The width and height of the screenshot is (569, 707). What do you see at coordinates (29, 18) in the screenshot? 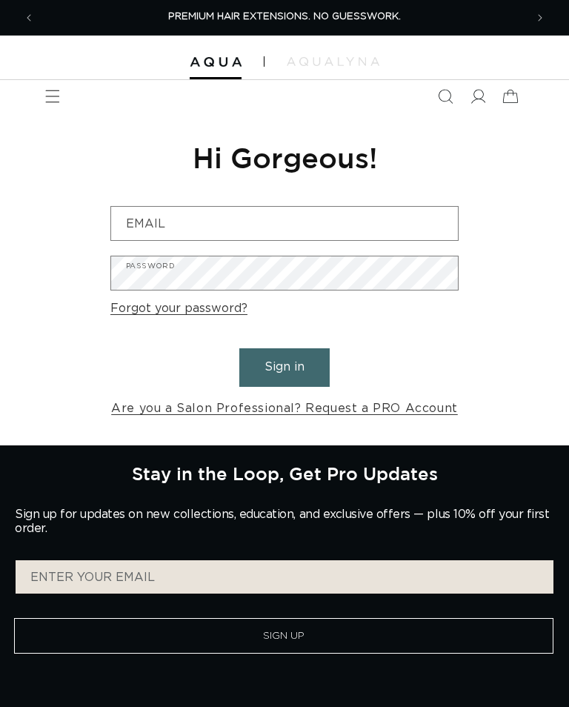
I see `button: Previous announcement` at bounding box center [29, 18].